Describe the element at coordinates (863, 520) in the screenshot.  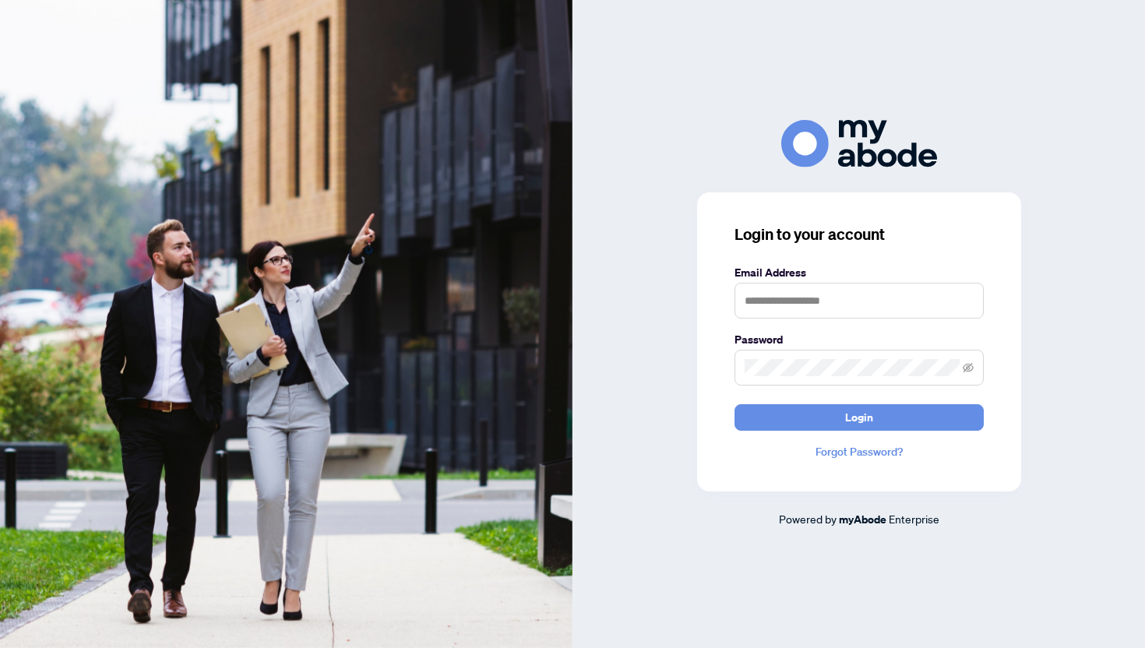
I see `a: myAbode` at that location.